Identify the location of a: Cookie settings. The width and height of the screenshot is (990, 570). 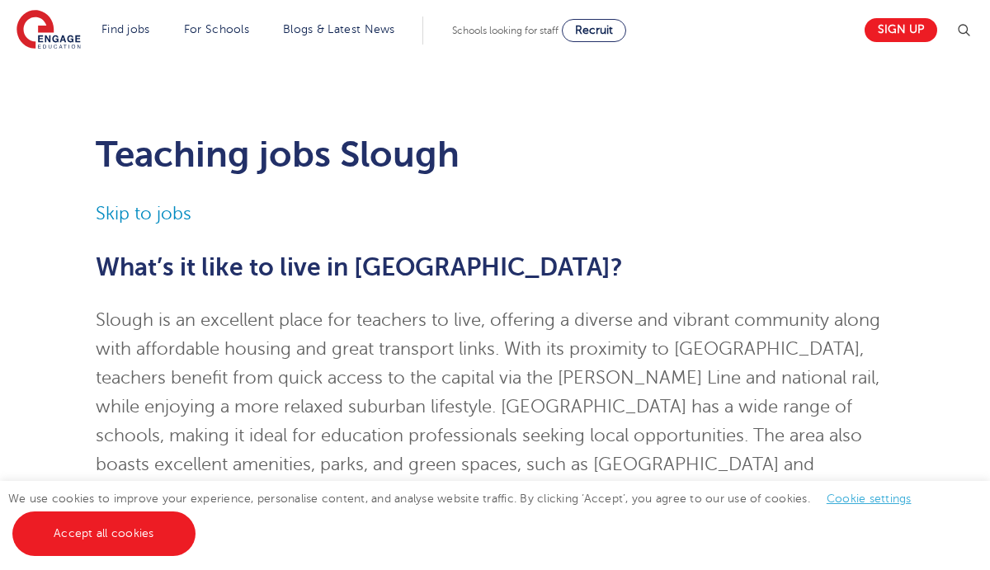
(869, 498).